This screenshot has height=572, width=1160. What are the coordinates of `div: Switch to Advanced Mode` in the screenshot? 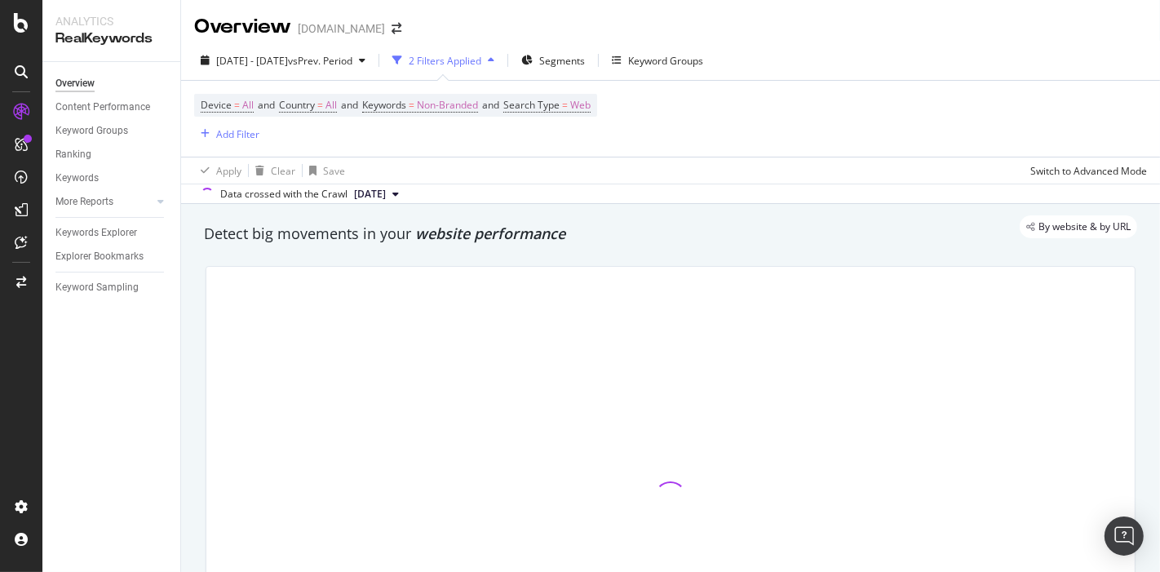 It's located at (1088, 170).